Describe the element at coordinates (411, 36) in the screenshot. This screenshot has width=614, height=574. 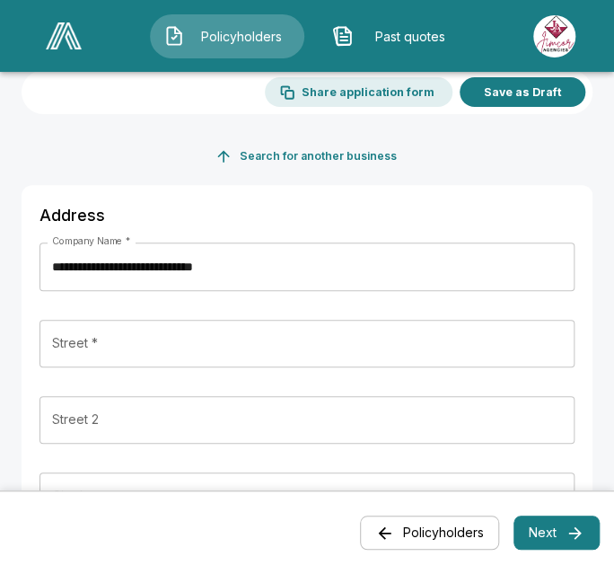
I see `span: Past quotes` at that location.